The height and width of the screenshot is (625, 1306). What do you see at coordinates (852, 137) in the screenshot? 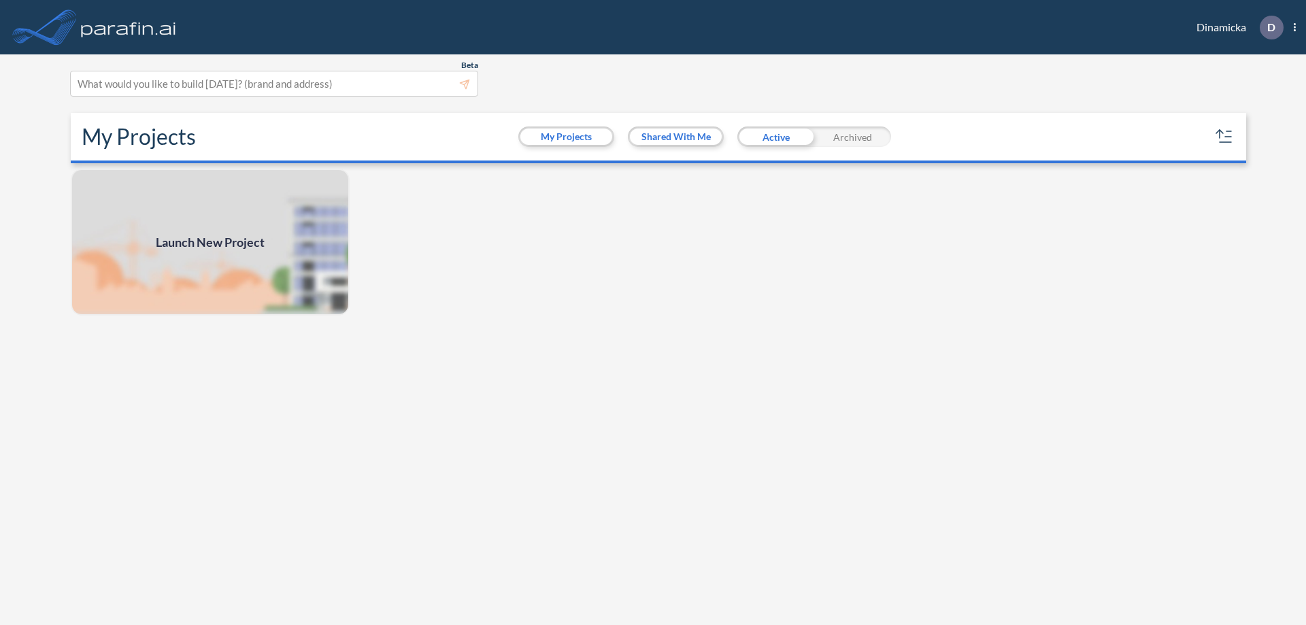
I see `div: Archived` at bounding box center [852, 137].